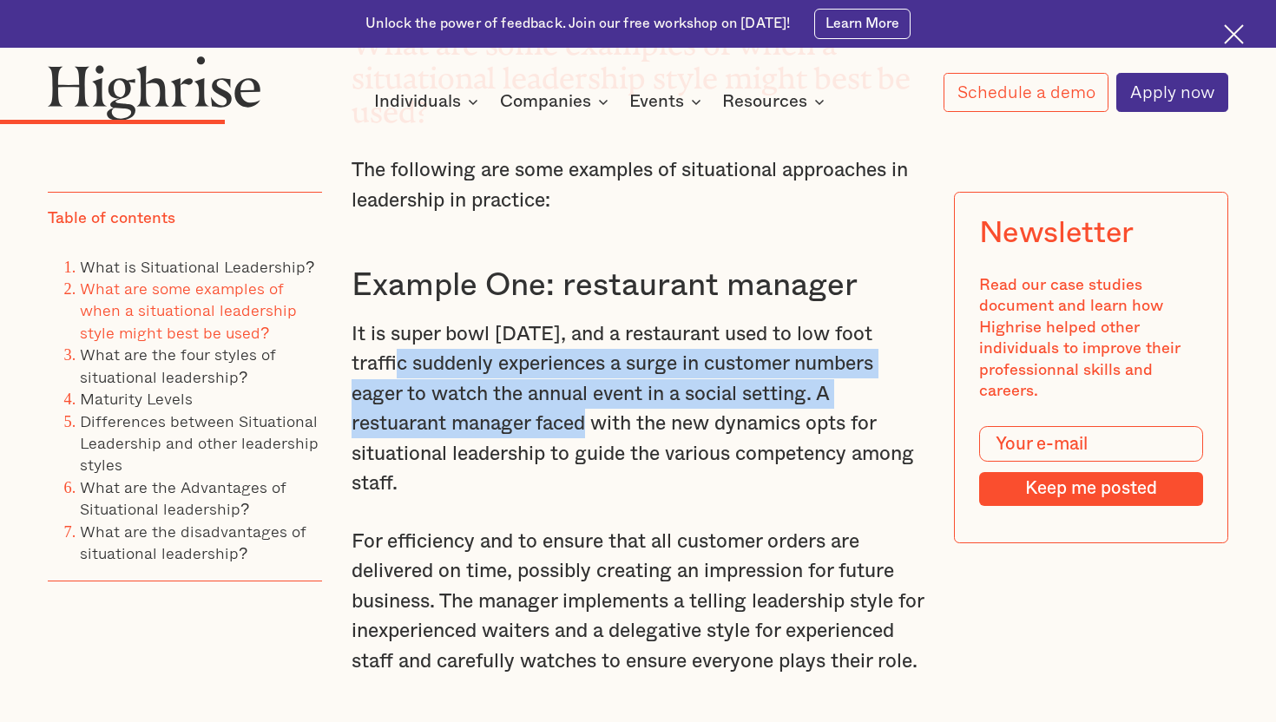 The image size is (1276, 722). Describe the element at coordinates (862, 23) in the screenshot. I see `a: Learn More` at that location.